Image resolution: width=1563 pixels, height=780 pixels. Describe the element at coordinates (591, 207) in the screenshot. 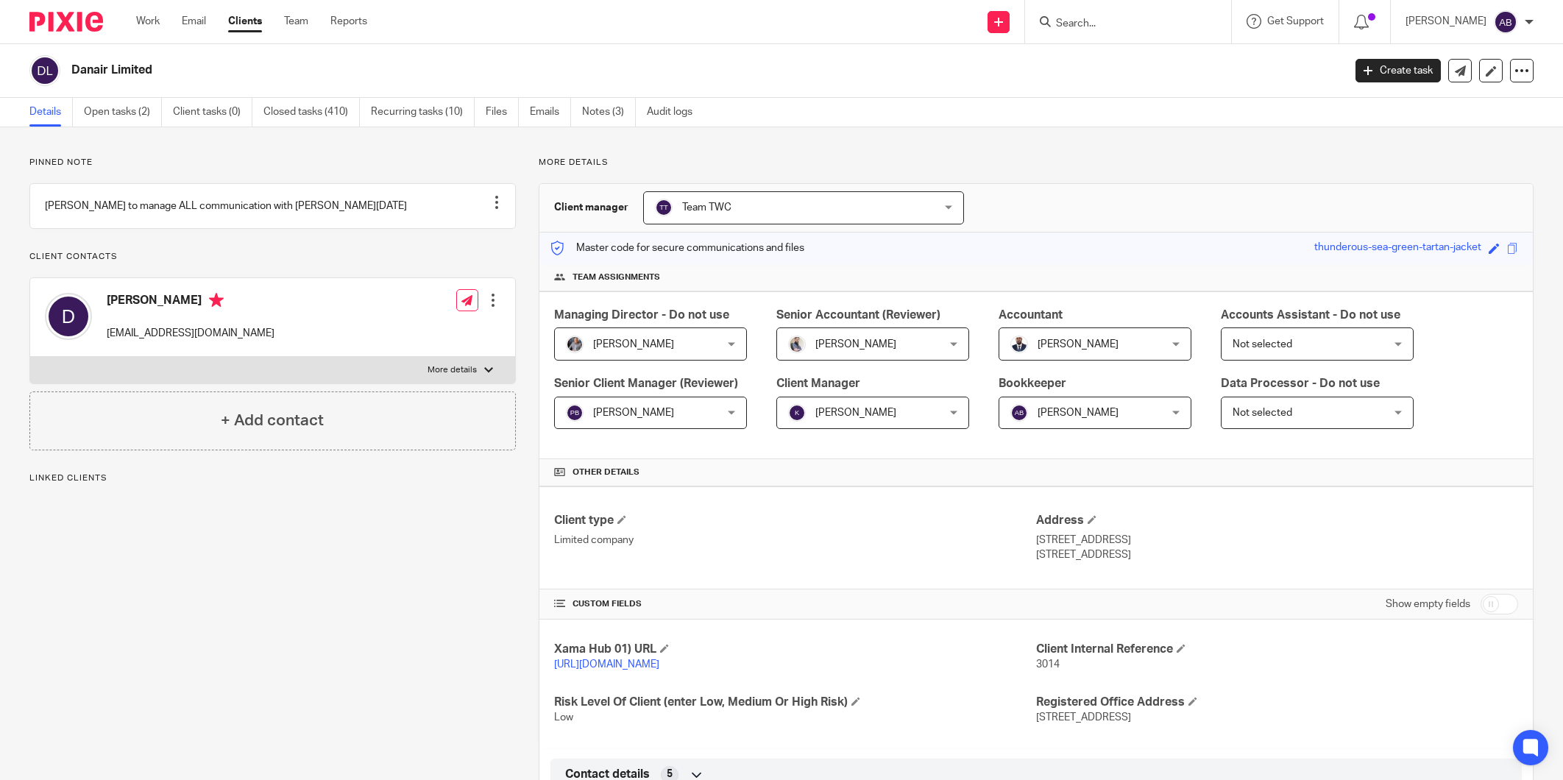

I see `h3: Client manager` at that location.